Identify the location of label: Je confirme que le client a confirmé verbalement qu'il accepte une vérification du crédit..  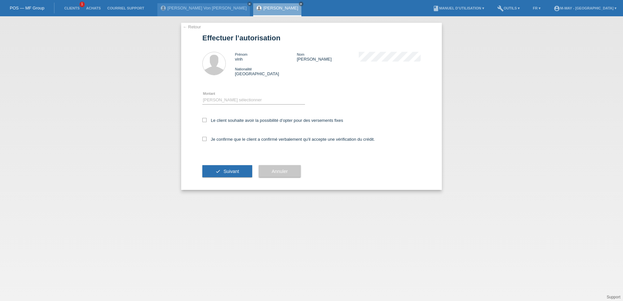
(288, 139).